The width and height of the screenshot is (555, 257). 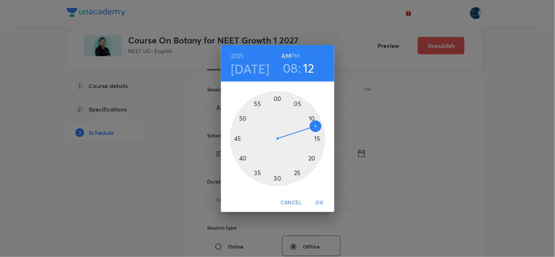 What do you see at coordinates (320, 203) in the screenshot?
I see `button: OK` at bounding box center [320, 203].